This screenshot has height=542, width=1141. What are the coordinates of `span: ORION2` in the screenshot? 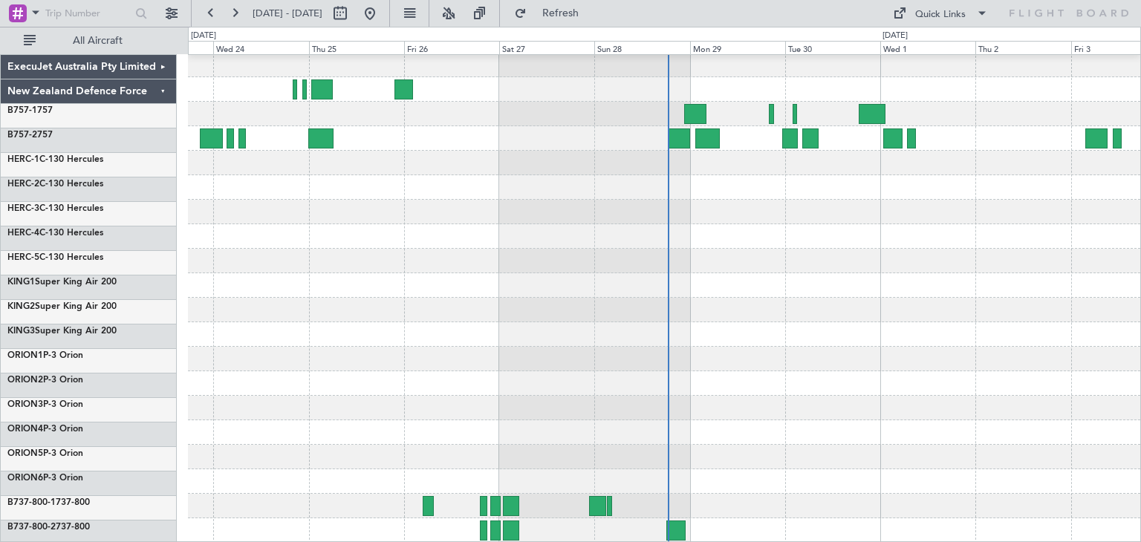 It's located at (25, 380).